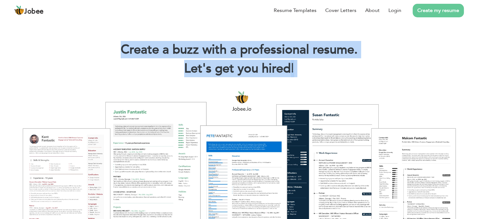 This screenshot has width=478, height=219. I want to click on h2: Let's, so click(239, 69).